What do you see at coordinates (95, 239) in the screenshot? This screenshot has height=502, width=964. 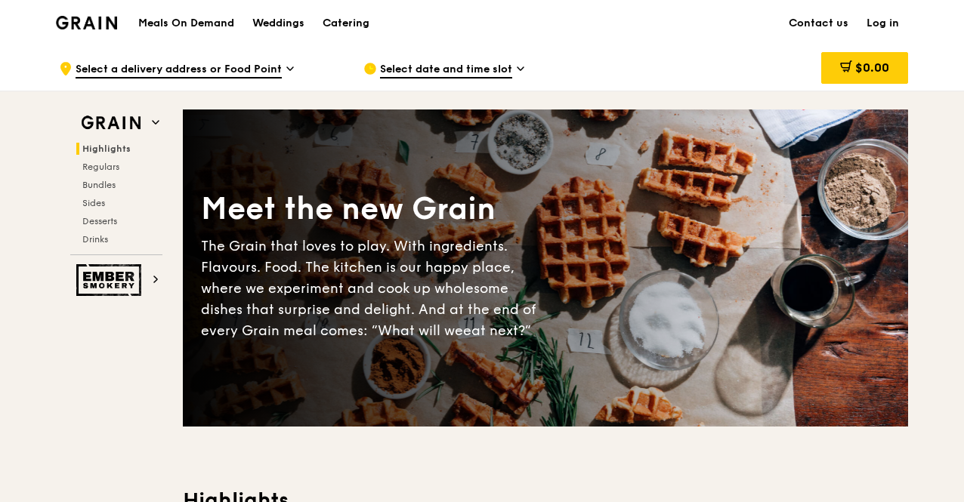 I see `span: Drinks` at bounding box center [95, 239].